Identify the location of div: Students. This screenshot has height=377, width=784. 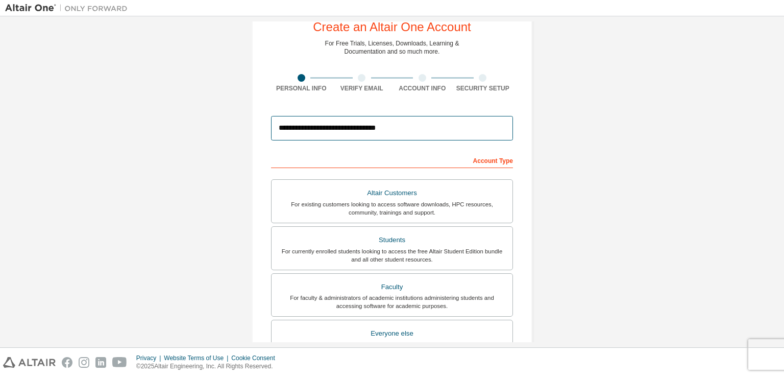
(392, 240).